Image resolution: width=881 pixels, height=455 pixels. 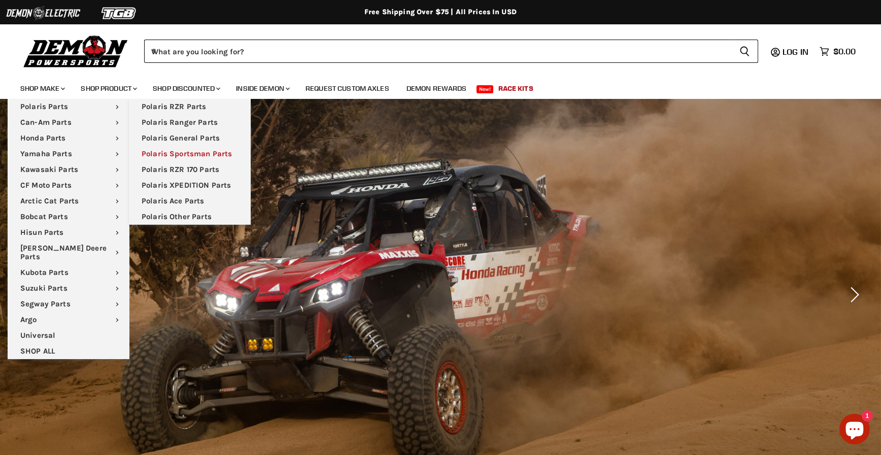 I want to click on div: Free Shipping Over $75 | All Prices In USD, so click(x=440, y=12).